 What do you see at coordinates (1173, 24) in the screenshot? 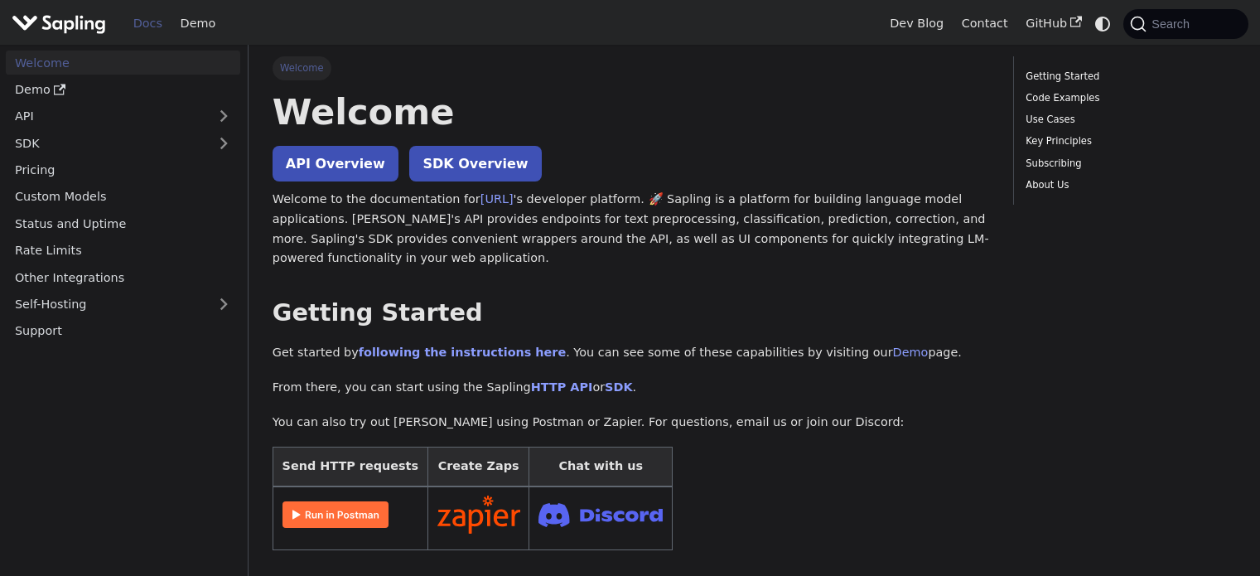
I see `span: Search` at bounding box center [1173, 24].